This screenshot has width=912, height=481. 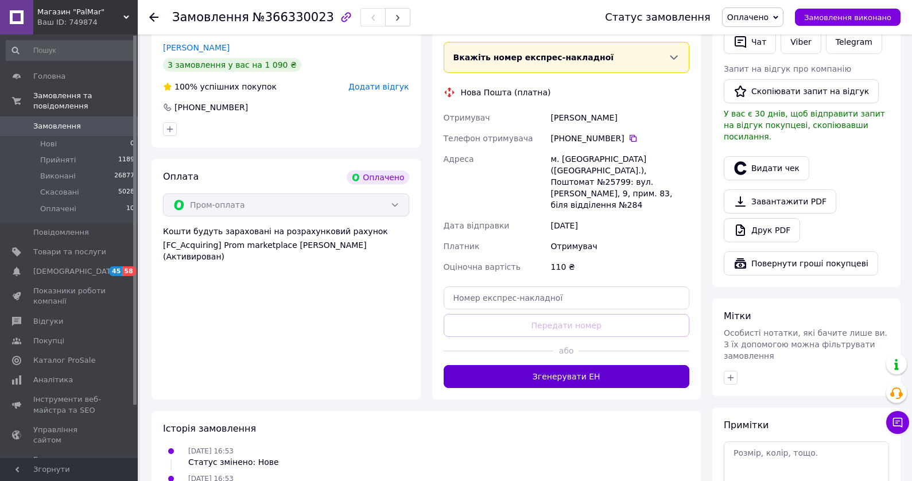 I want to click on span: Оплата, so click(x=181, y=176).